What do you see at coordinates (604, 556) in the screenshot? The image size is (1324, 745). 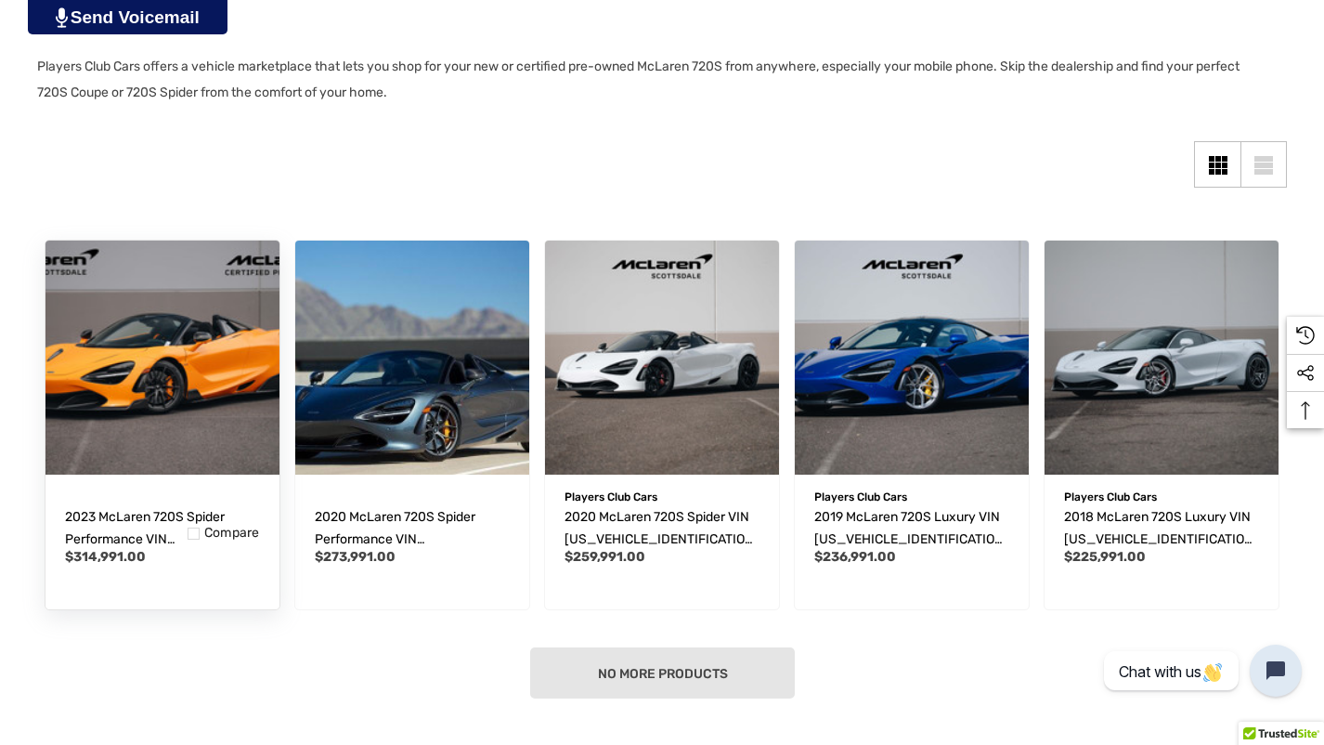 I see `span: $259,991.00` at bounding box center [604, 556].